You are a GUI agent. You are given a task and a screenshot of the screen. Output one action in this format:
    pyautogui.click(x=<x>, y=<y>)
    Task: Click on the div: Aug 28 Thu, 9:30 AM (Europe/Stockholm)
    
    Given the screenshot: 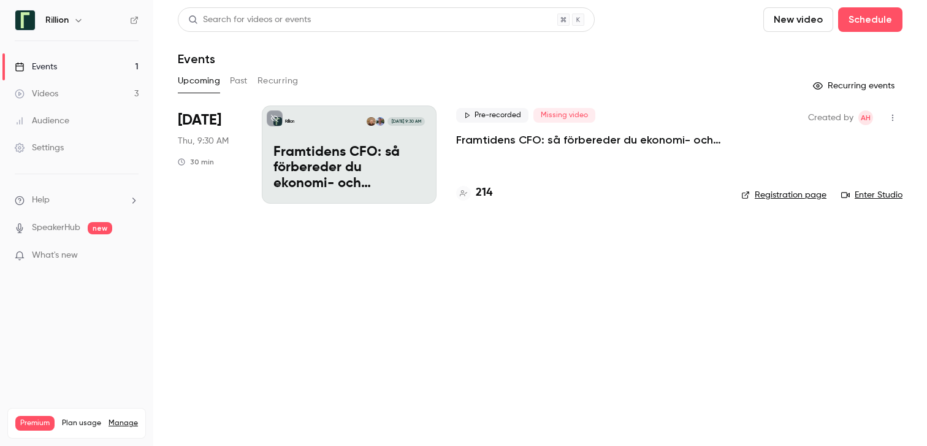 What is the action you would take?
    pyautogui.click(x=210, y=154)
    